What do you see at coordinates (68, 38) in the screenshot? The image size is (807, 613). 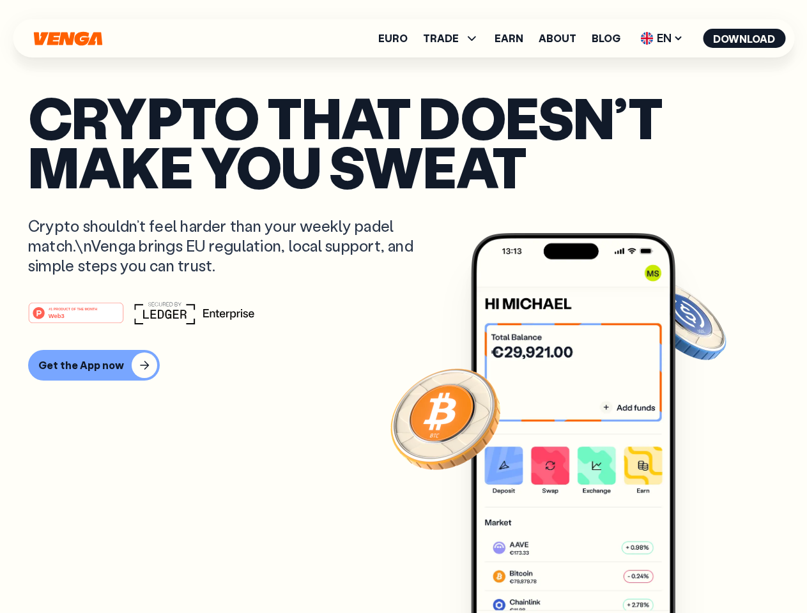 I see `svg: Home` at bounding box center [68, 38].